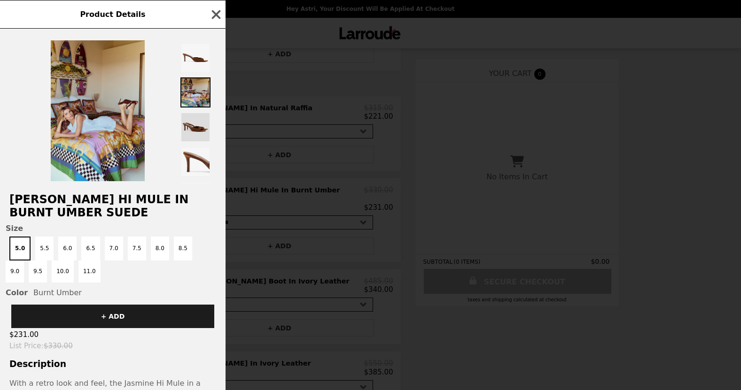 The image size is (741, 390). I want to click on img: Thumbnail 5, so click(195, 197).